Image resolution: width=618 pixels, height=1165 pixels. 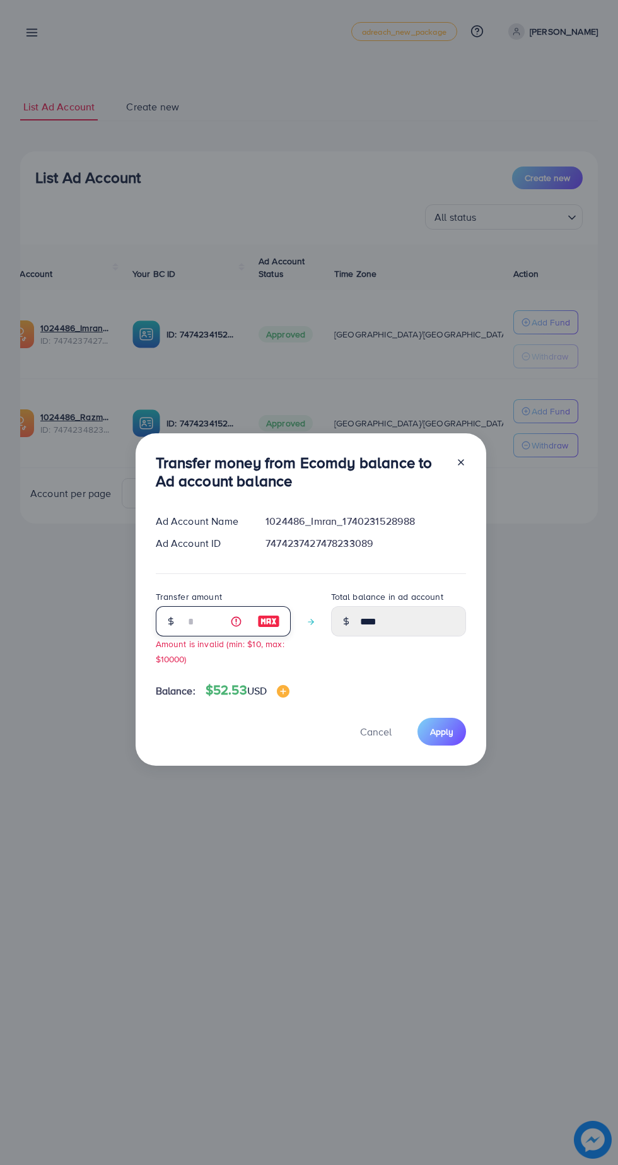 What do you see at coordinates (441, 731) in the screenshot?
I see `button: Apply` at bounding box center [441, 731].